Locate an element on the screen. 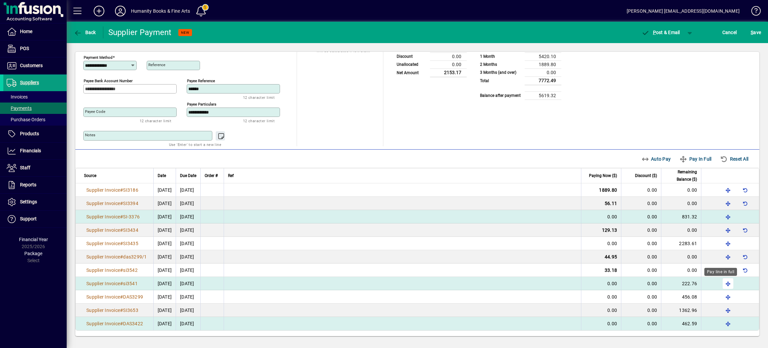  mat-hint: Use 'Enter' to start a new line is located at coordinates (195, 144).